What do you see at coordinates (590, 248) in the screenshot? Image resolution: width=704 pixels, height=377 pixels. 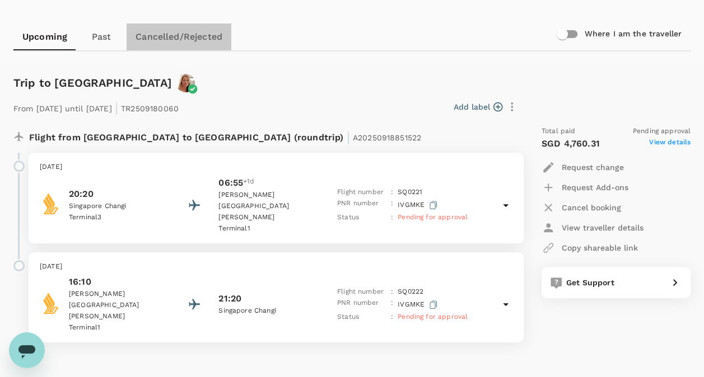 I see `button: Copy shareable link` at bounding box center [590, 248].